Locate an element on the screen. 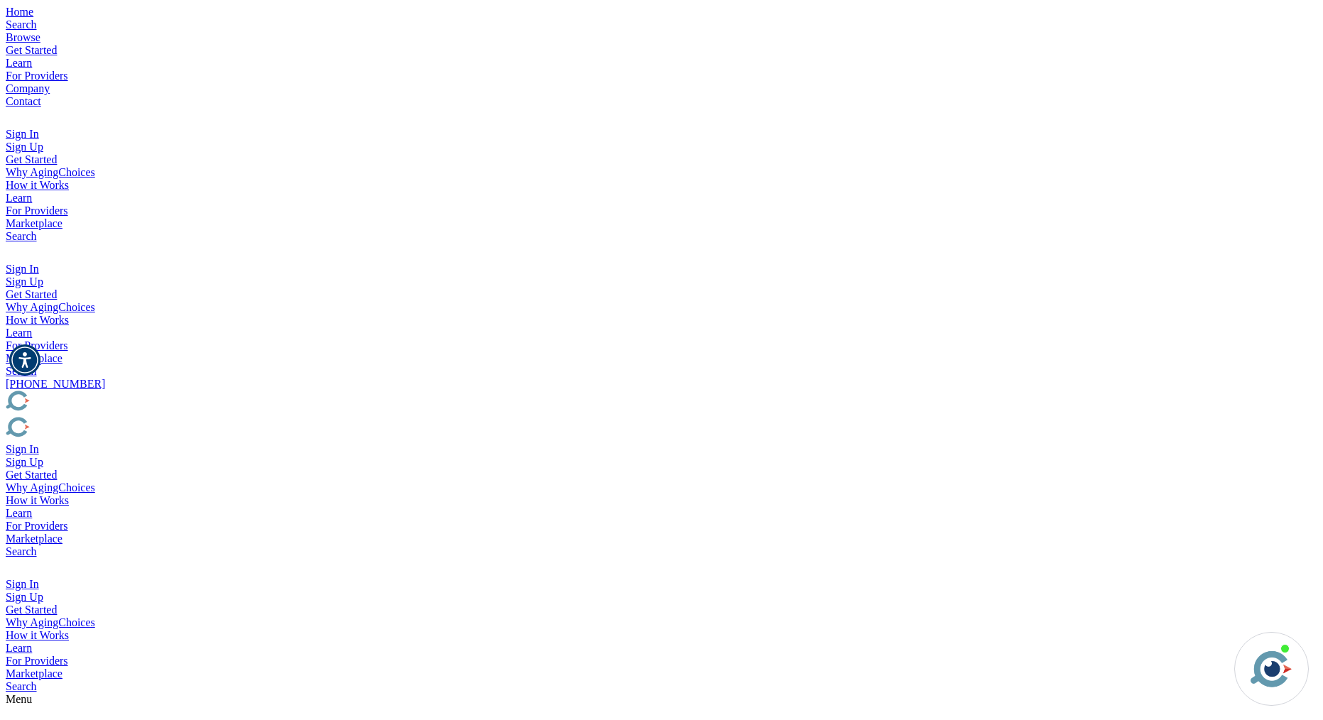 The width and height of the screenshot is (1323, 720). div: Accessibility Menu is located at coordinates (25, 360).